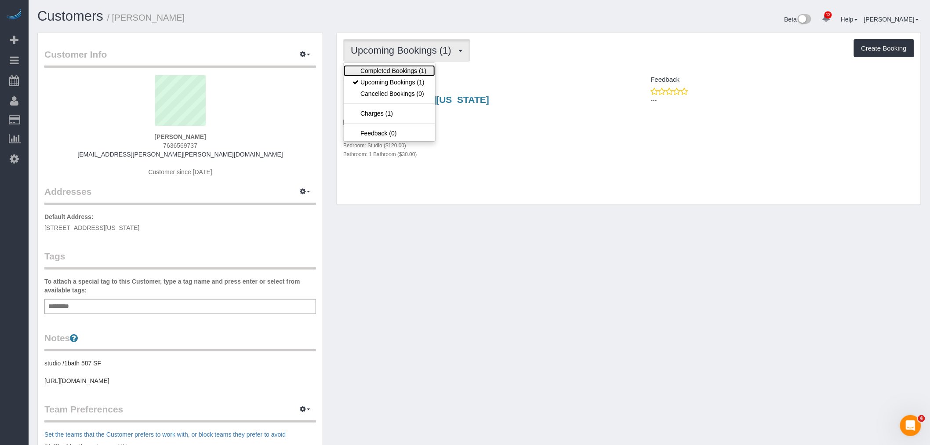  Describe the element at coordinates (775, 80) in the screenshot. I see `h4: Feedback` at that location.